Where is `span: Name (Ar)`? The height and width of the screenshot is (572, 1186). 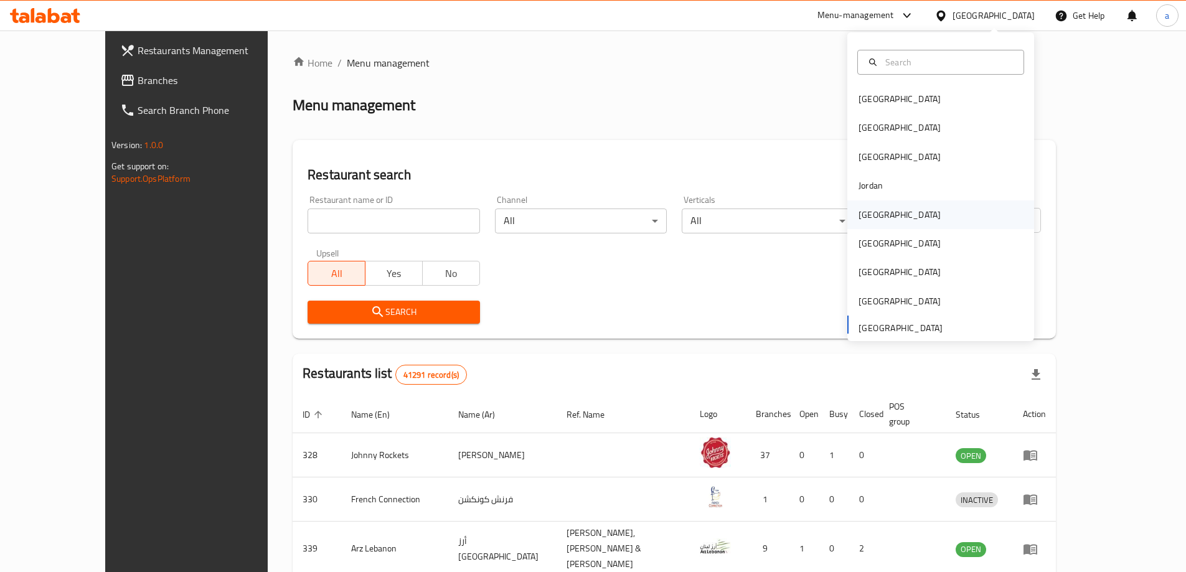 span: Name (Ar) is located at coordinates (485, 415).